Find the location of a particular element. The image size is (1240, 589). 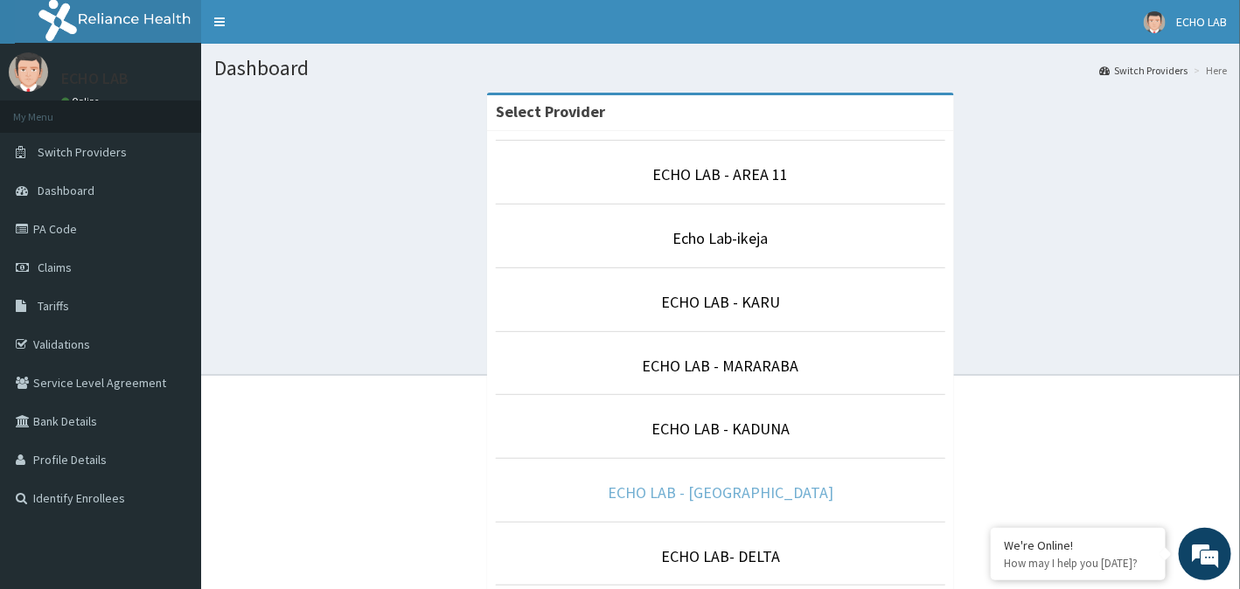

img: d_794563401_company_1708531726252_794563401 is located at coordinates (52, 109).